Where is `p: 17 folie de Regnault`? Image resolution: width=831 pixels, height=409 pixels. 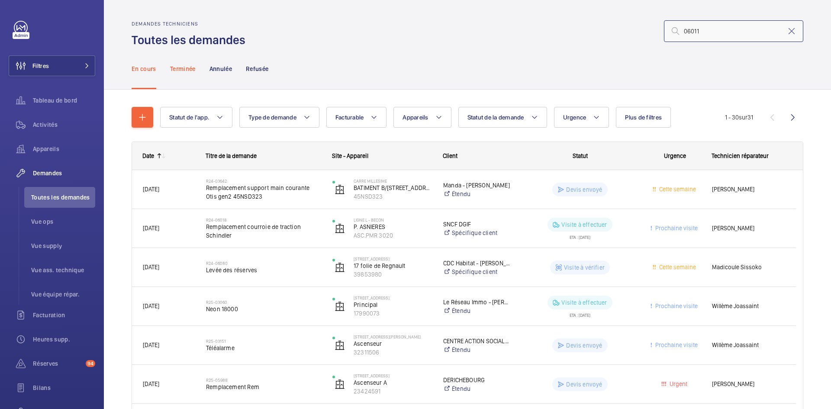
p: 17 folie de Regnault is located at coordinates (392, 266).